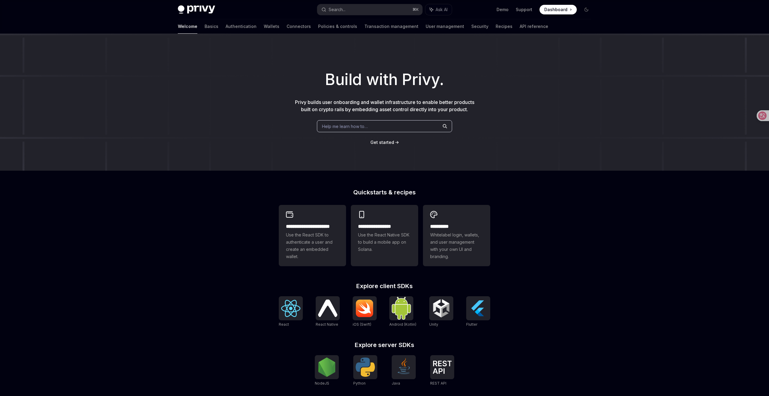 The image size is (769, 396). What do you see at coordinates (338, 26) in the screenshot?
I see `a: Policies & controls` at bounding box center [338, 26].